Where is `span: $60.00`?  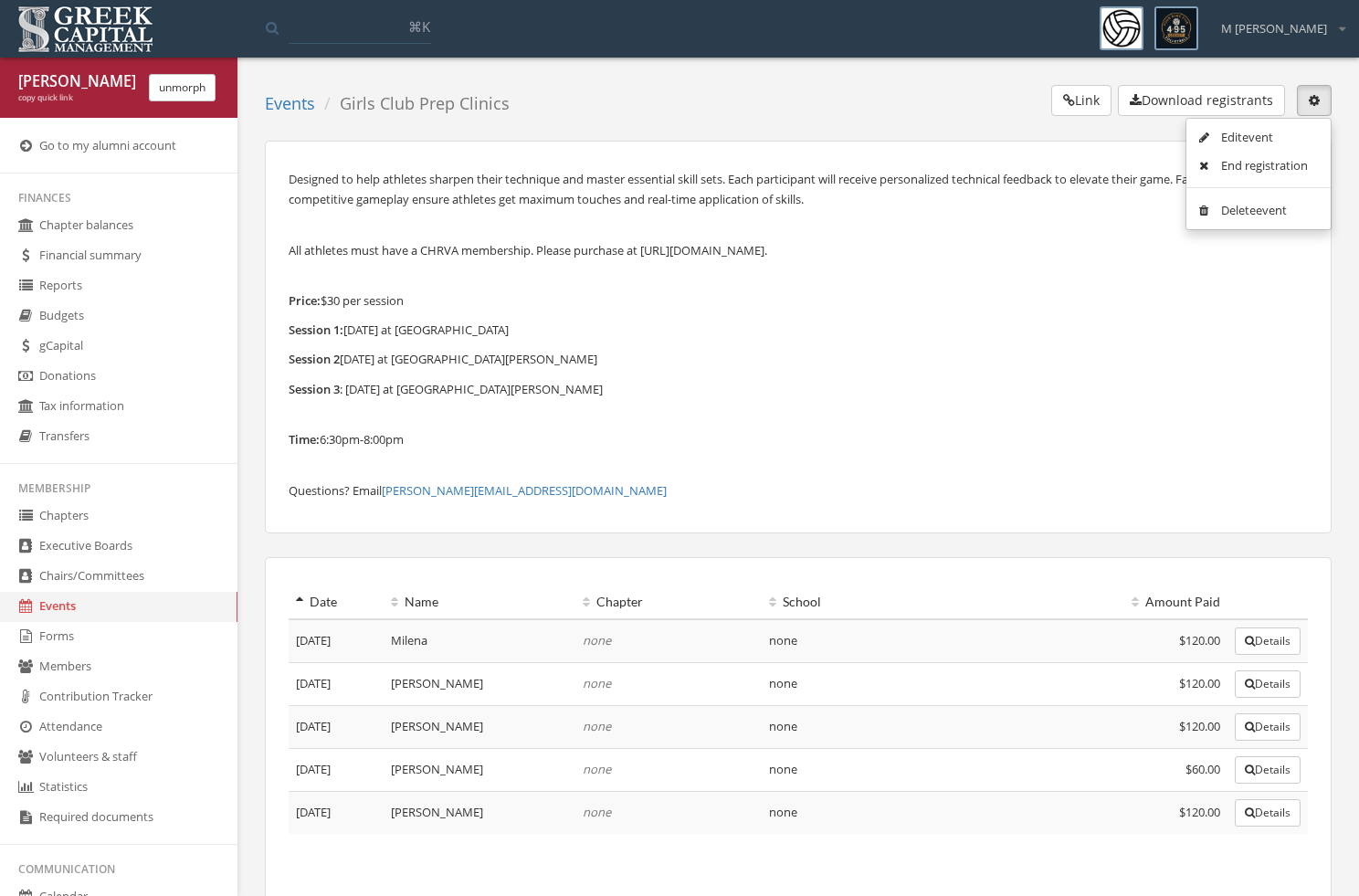 span: $60.00 is located at coordinates (1204, 769).